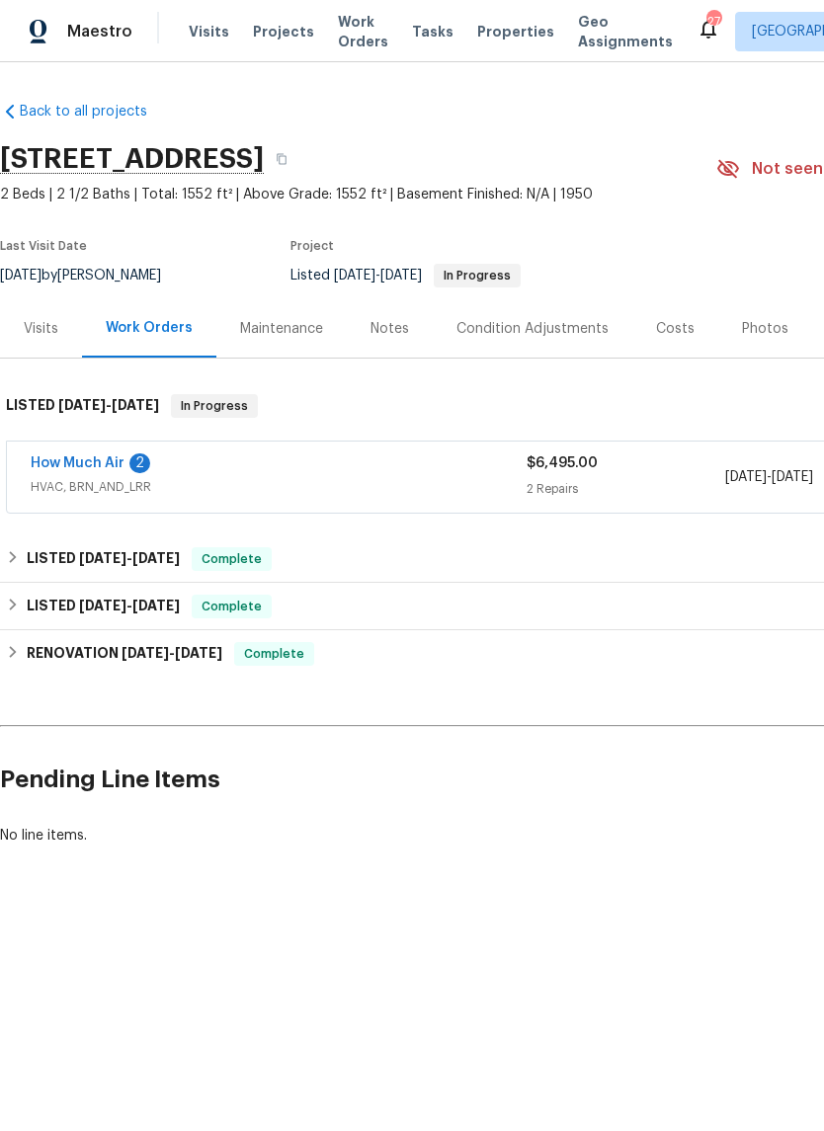 The height and width of the screenshot is (1131, 824). I want to click on span: Maestro, so click(100, 32).